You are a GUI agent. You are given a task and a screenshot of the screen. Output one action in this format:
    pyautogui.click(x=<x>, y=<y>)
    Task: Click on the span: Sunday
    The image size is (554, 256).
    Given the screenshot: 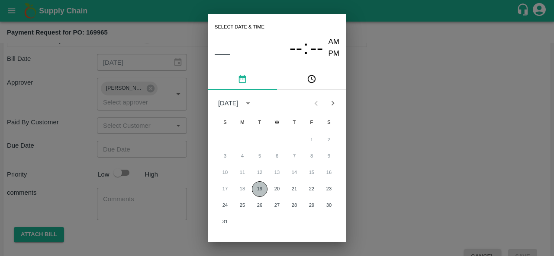 What is the action you would take?
    pyautogui.click(x=225, y=123)
    